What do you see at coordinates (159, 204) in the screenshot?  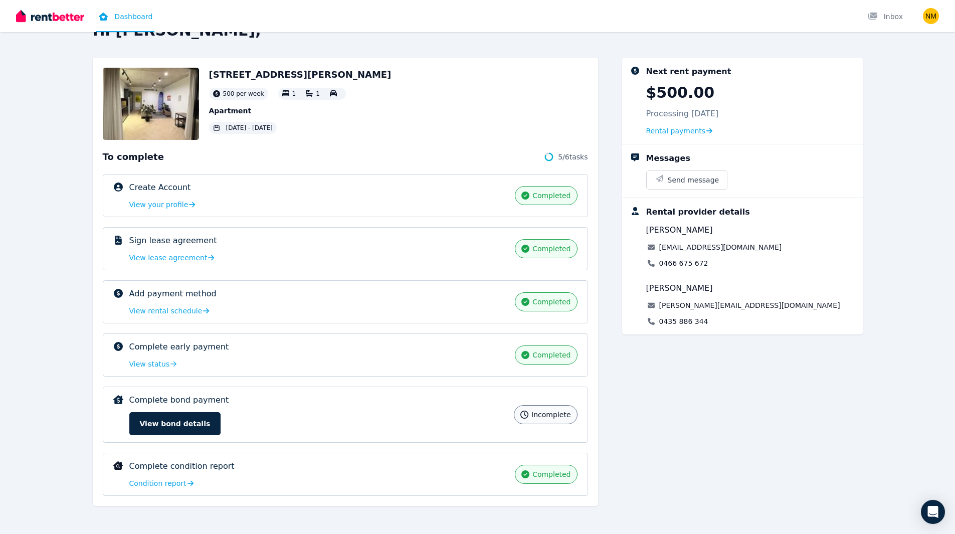 I see `span: View your profile` at bounding box center [159, 204].